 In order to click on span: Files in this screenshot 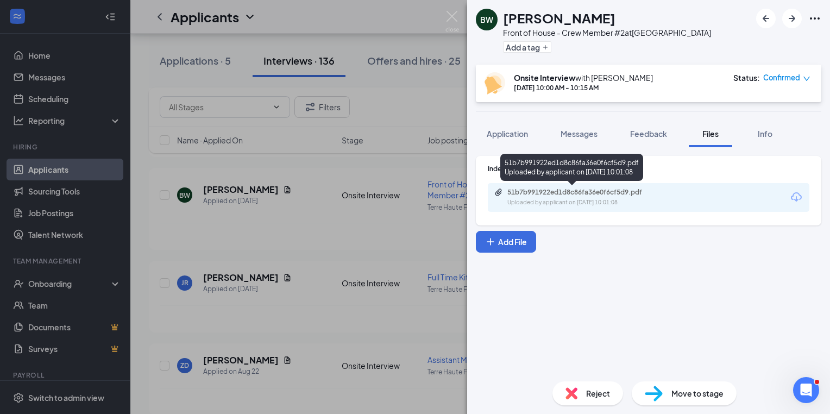, I will do `click(711, 134)`.